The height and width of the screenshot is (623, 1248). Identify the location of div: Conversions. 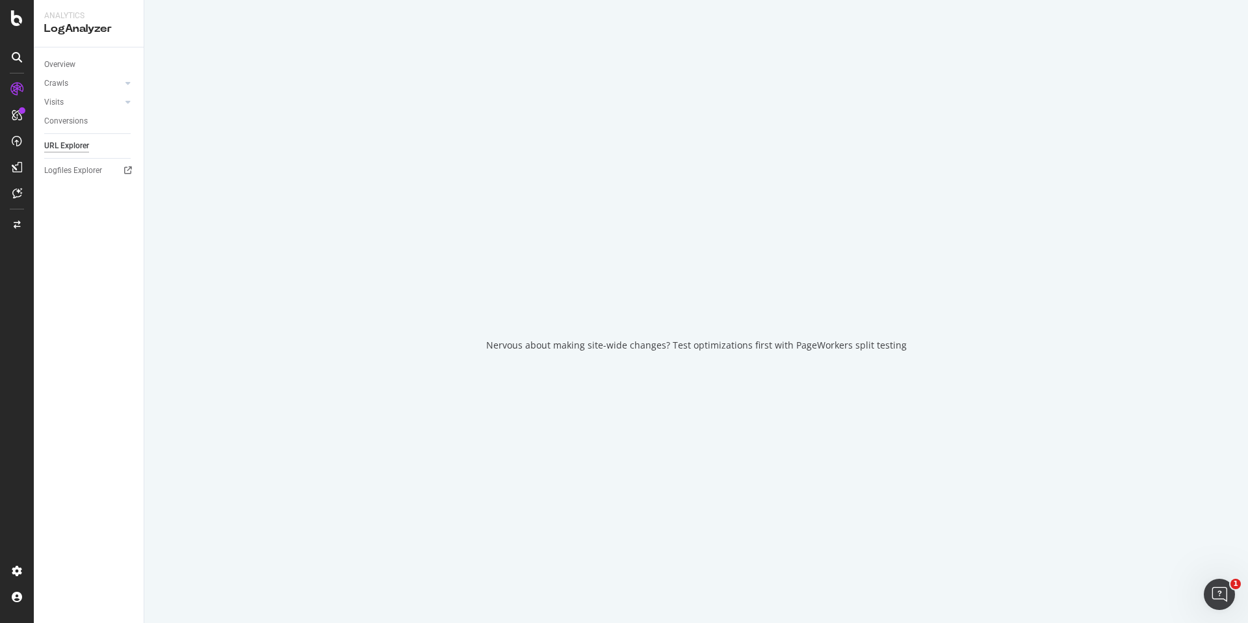
(66, 121).